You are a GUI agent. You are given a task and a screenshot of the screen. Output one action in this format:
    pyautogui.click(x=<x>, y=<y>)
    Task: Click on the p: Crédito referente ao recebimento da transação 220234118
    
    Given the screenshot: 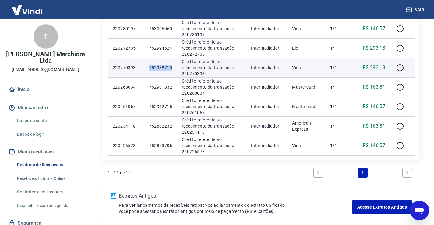 What is the action you would take?
    pyautogui.click(x=212, y=126)
    